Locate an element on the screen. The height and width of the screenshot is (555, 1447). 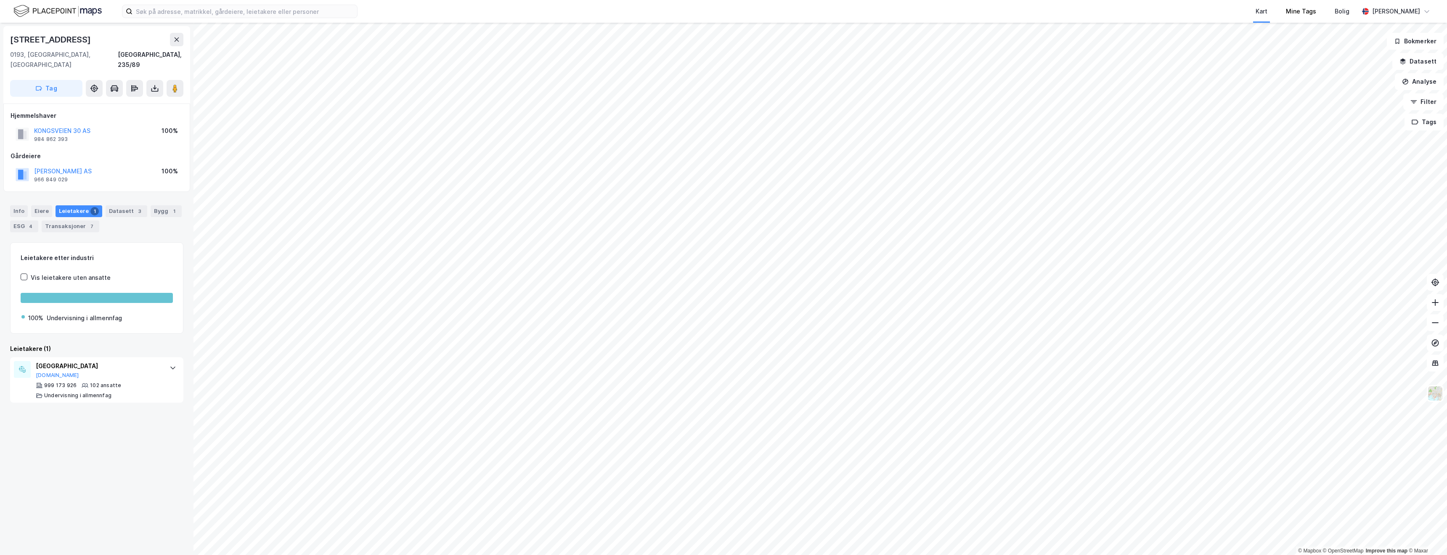
button: Bokmerker is located at coordinates (1415, 41).